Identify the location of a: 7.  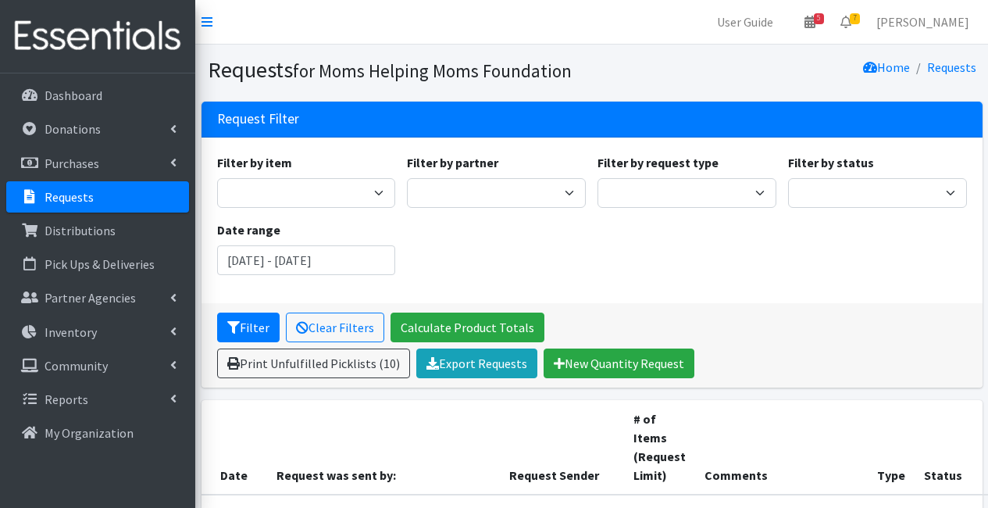
(846, 22).